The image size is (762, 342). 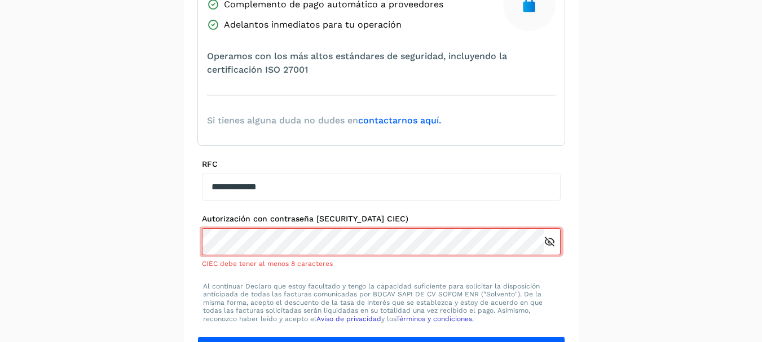 I want to click on p: Al continuar Declaro que estoy facultado y tengo la capacidad suficiente para solicitar la dispos..., so click(x=381, y=303).